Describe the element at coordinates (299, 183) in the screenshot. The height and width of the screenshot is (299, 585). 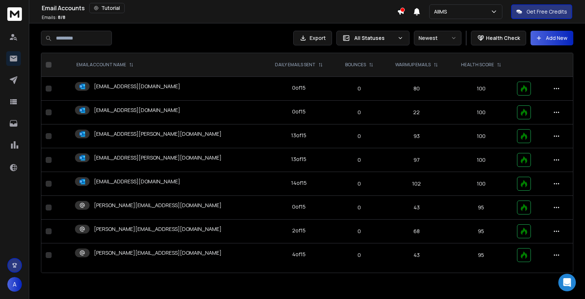
I see `div: 14 of 15` at that location.